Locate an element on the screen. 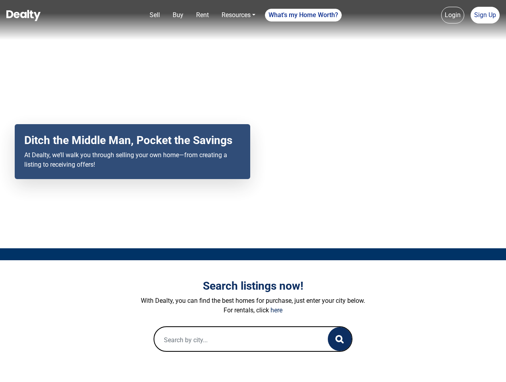 Image resolution: width=506 pixels, height=382 pixels. h3: Search listings now! is located at coordinates (253, 286).